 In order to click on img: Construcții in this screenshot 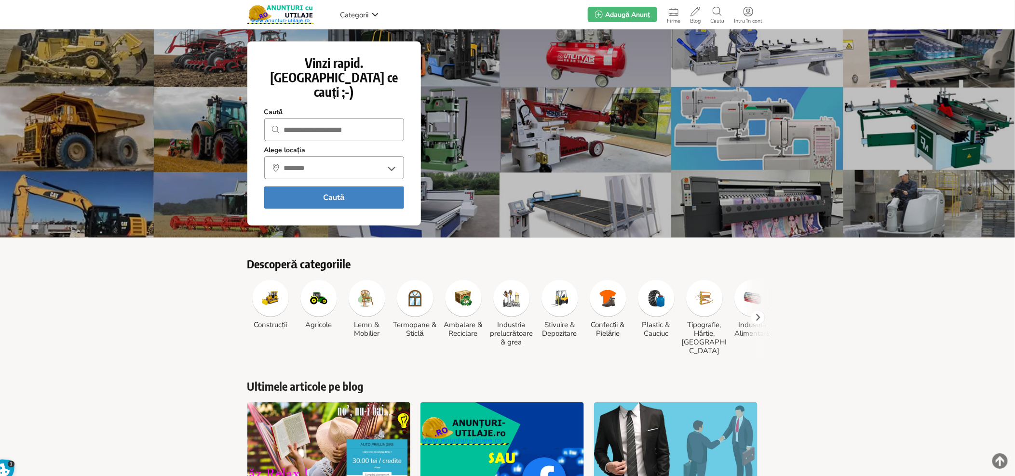, I will do `click(270, 298)`.